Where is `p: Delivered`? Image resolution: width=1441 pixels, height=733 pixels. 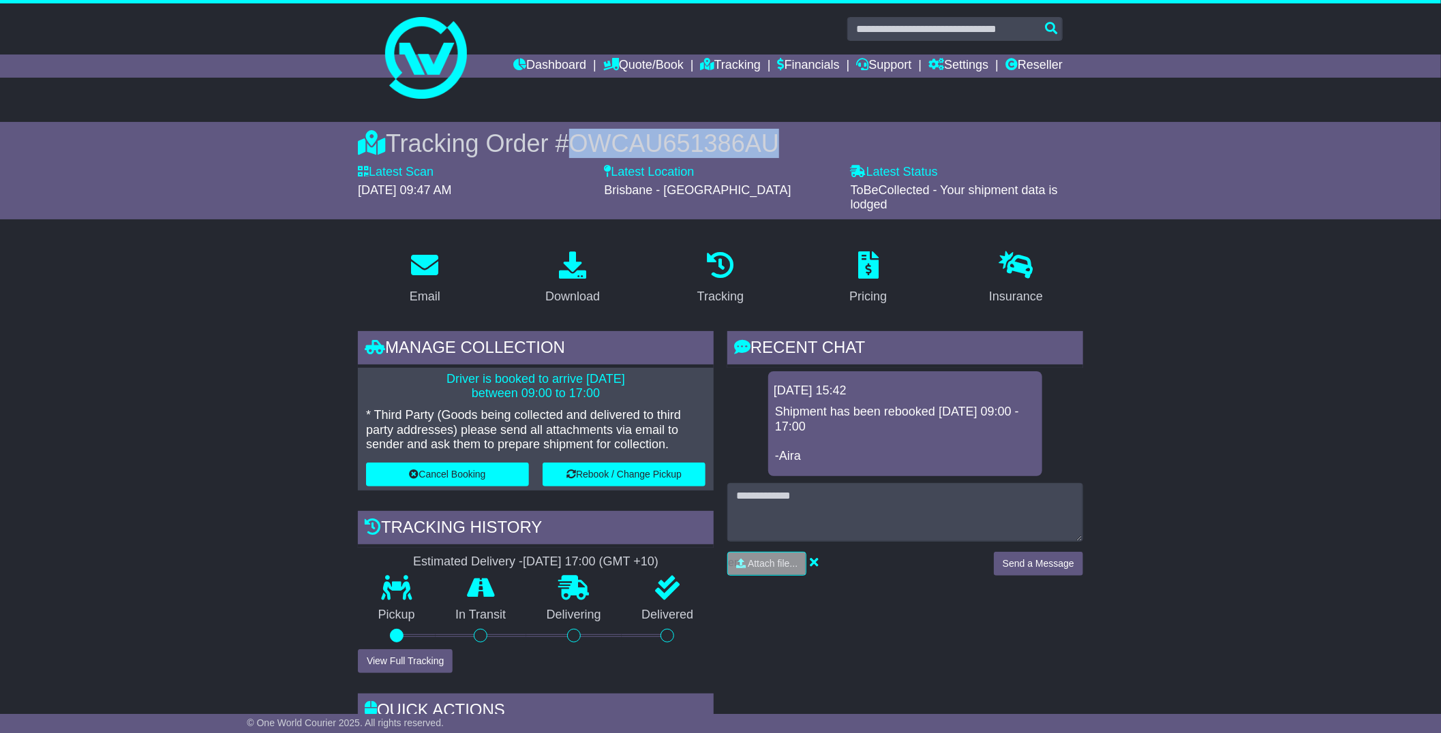
p: Delivered is located at coordinates (668, 615).